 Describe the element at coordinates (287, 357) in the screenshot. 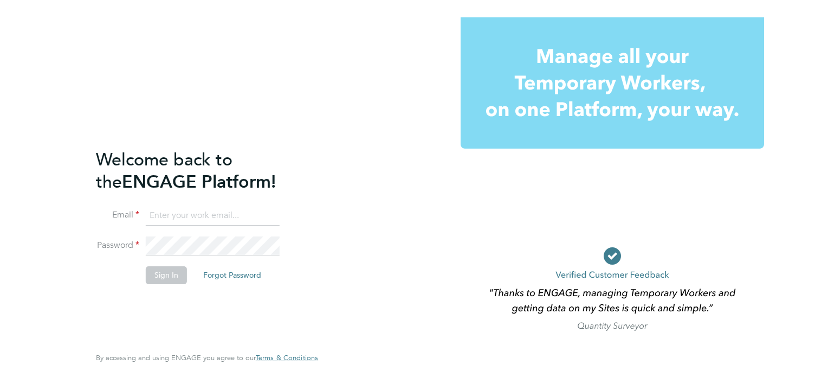

I see `span: Terms & Conditions` at that location.